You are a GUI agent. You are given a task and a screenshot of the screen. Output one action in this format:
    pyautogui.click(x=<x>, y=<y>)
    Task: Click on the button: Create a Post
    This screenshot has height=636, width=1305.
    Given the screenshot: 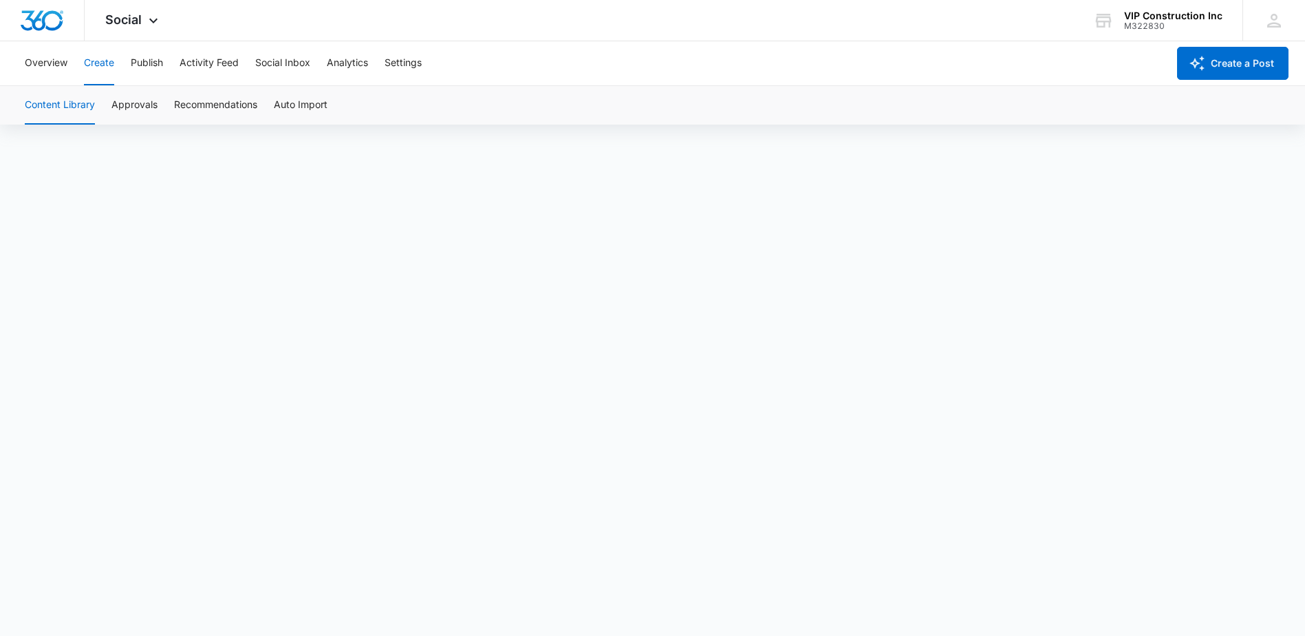 What is the action you would take?
    pyautogui.click(x=1233, y=63)
    